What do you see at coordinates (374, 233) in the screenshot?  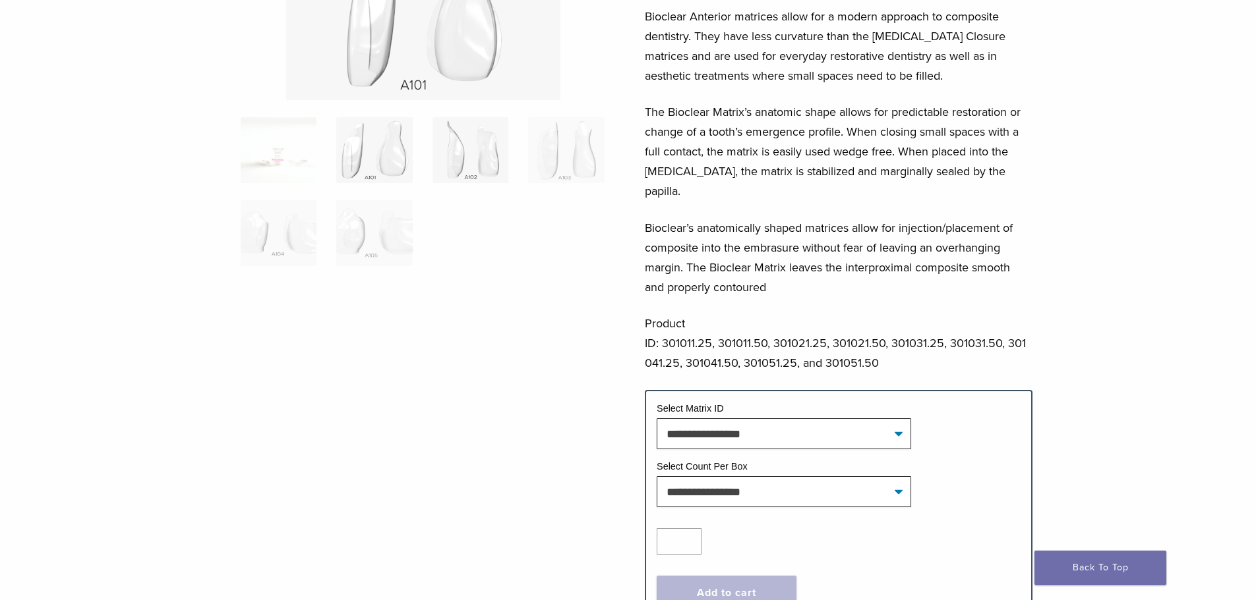 I see `img: Original Anterior Matrix - A Series - Image 6` at bounding box center [374, 233].